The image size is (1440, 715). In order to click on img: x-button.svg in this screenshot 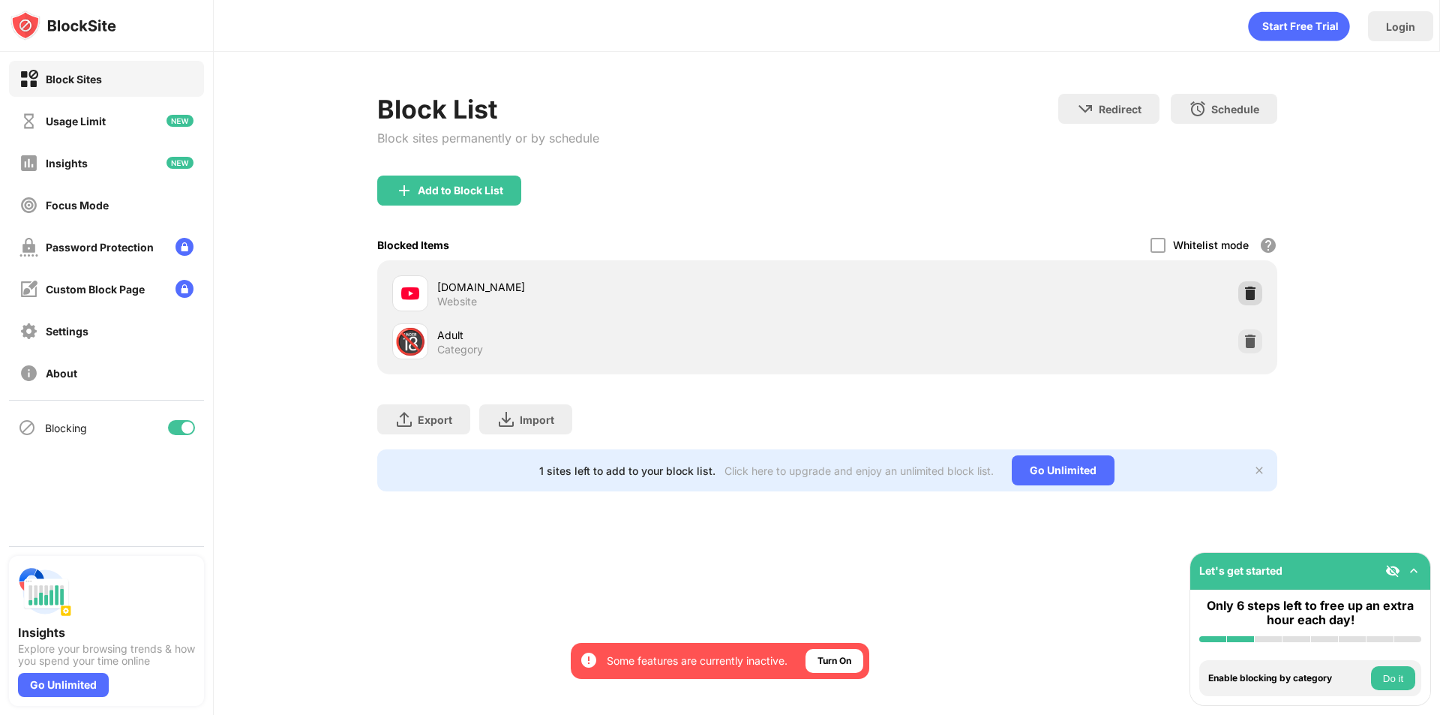, I will do `click(1259, 470)`.